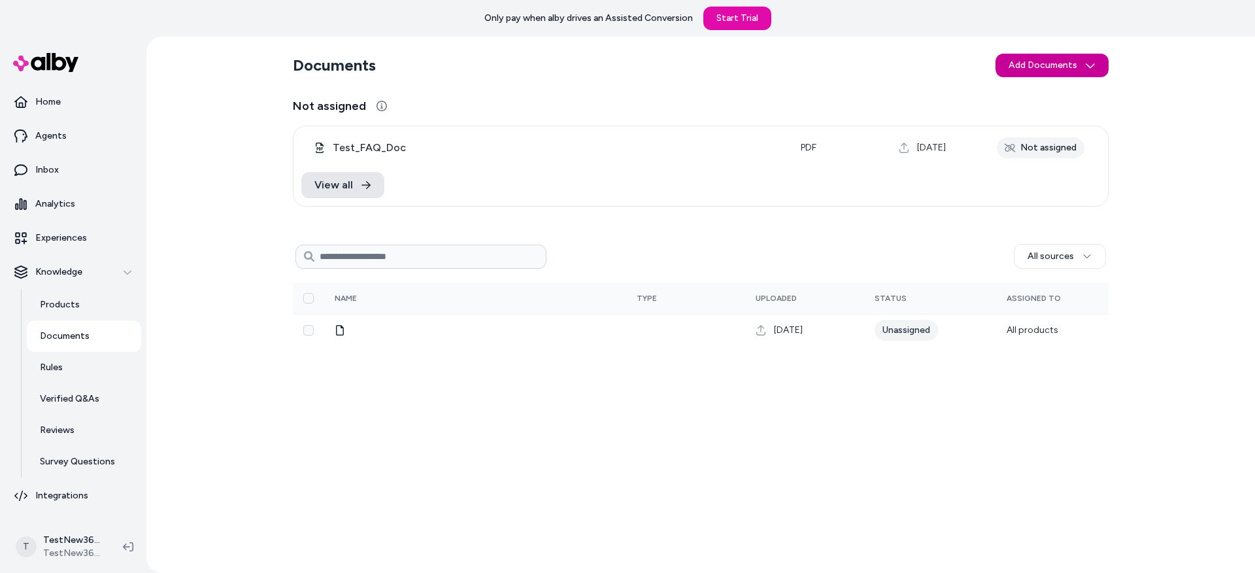  Describe the element at coordinates (1041, 148) in the screenshot. I see `div: Not assigned` at that location.